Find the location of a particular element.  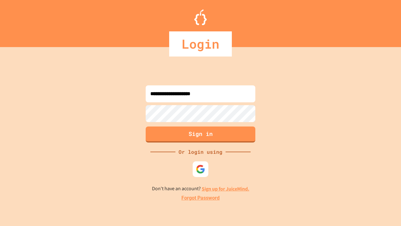

button: Sign in is located at coordinates (201, 134).